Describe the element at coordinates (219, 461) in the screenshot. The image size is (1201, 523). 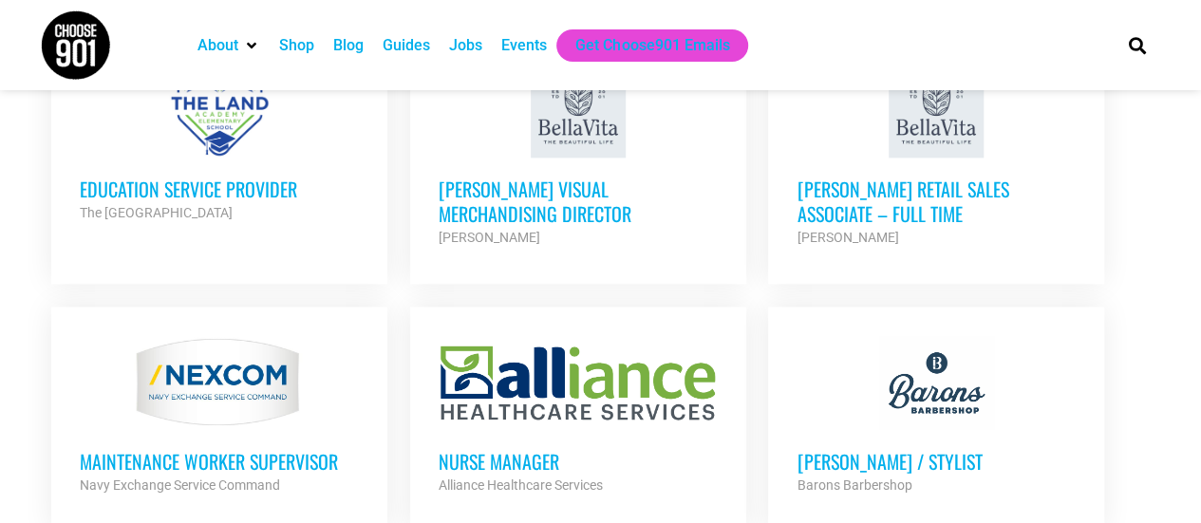
I see `h3: MAINTENANCE WORKER SUPERVISOR` at that location.